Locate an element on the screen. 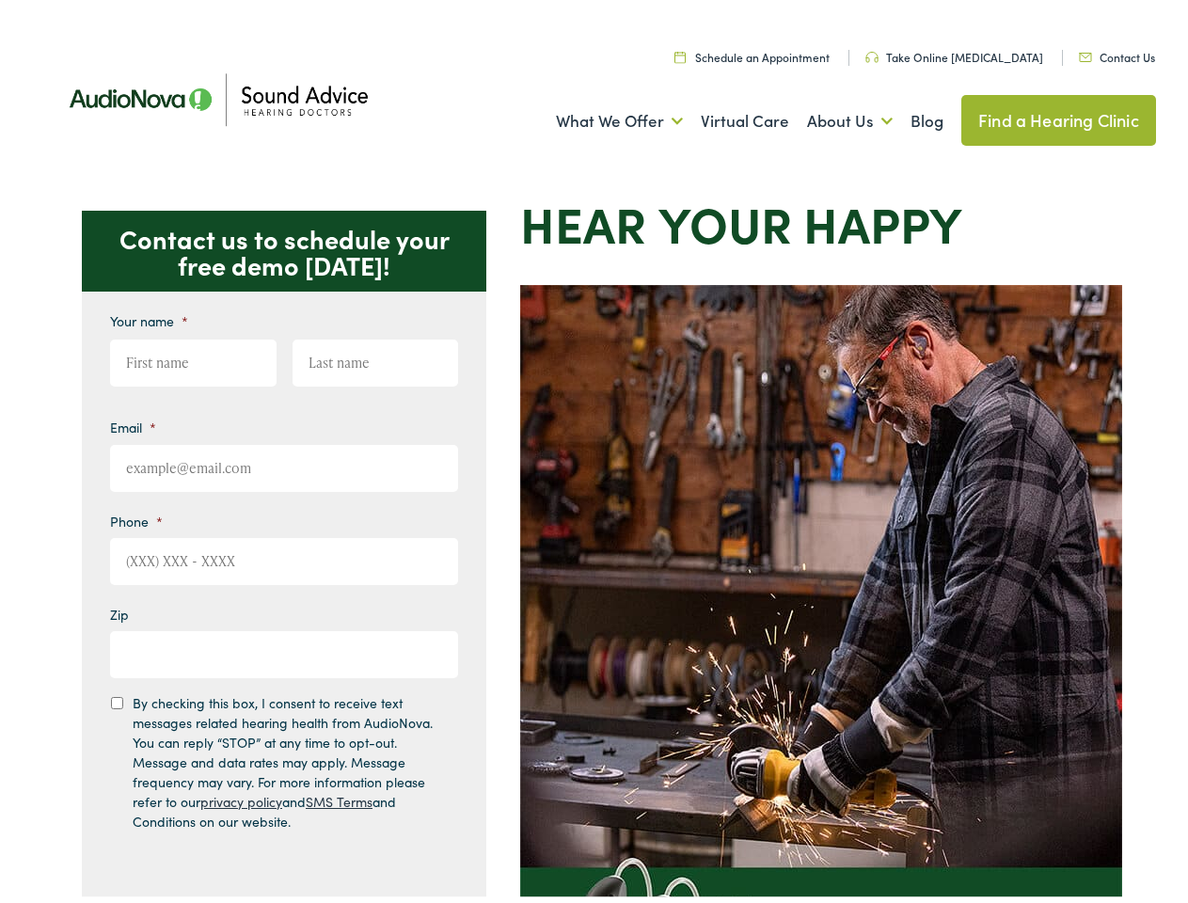 The image size is (1188, 903). a: Virtual Care is located at coordinates (745, 116).